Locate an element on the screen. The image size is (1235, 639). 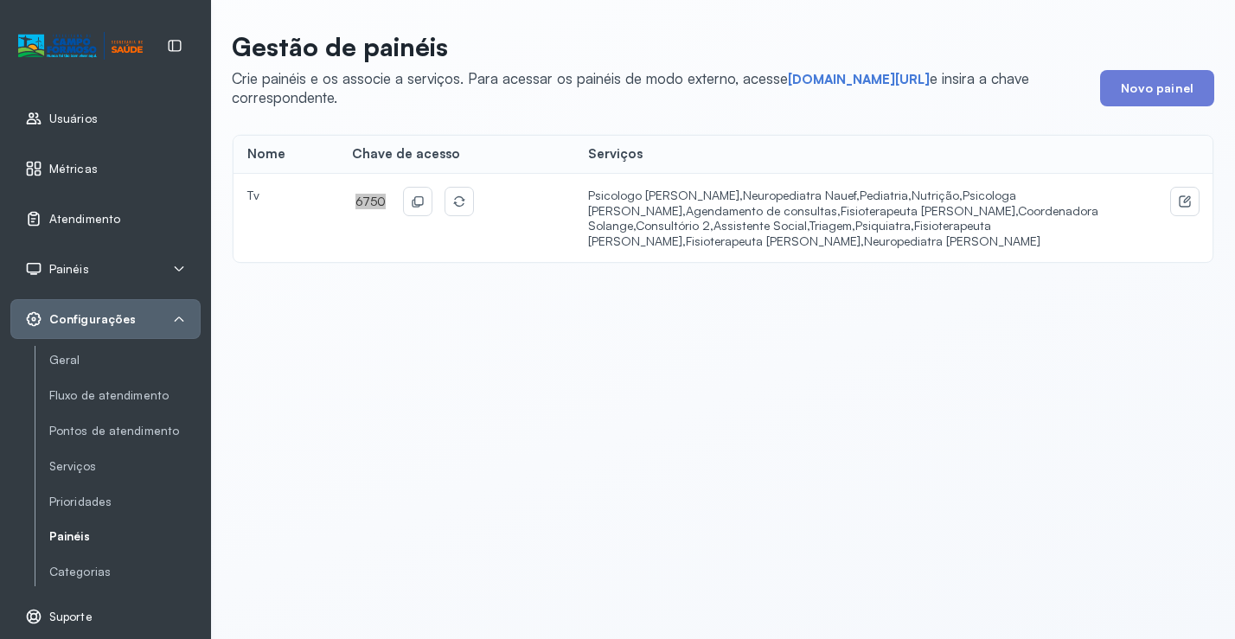
img: Logotipo do estabelecimento is located at coordinates (80, 46).